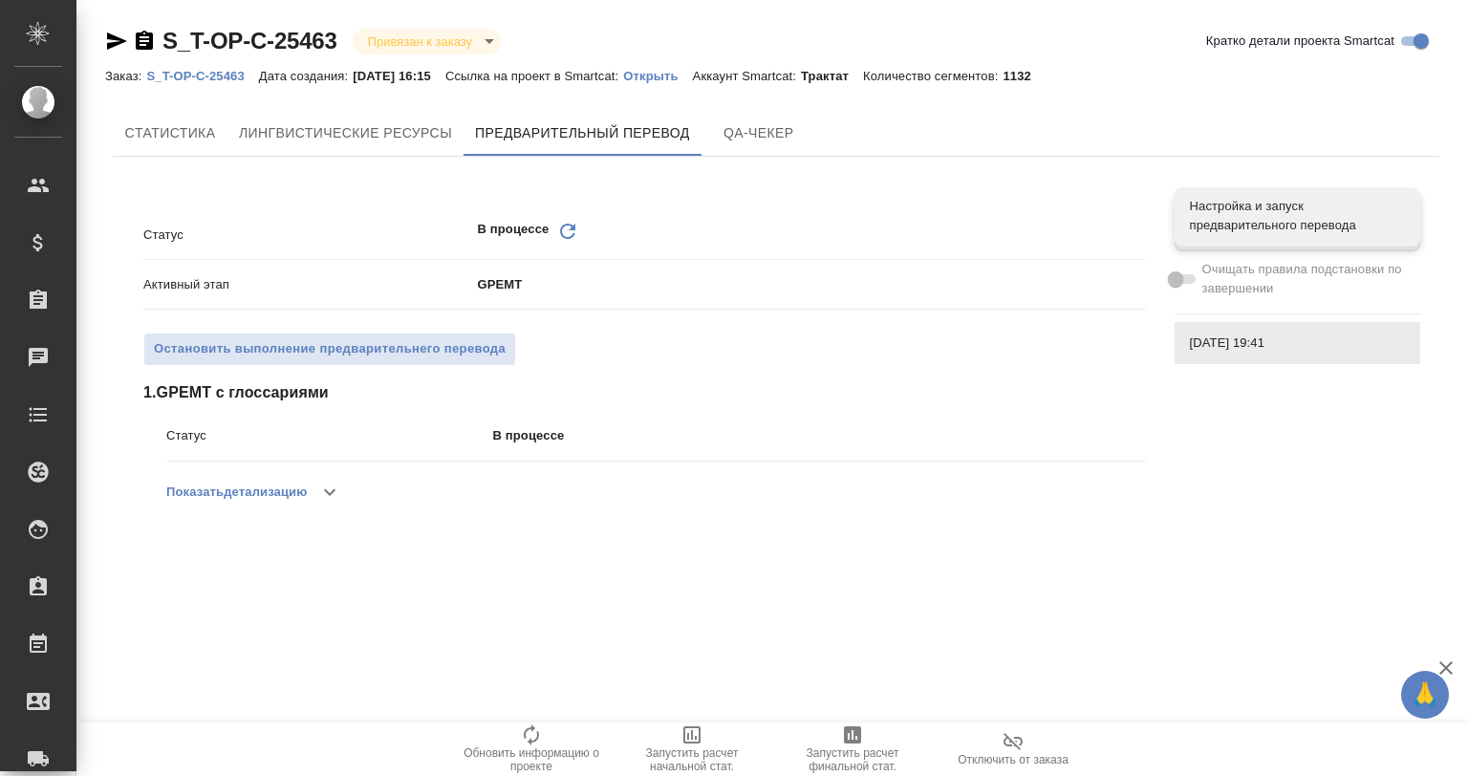 This screenshot has height=776, width=1468. Describe the element at coordinates (582, 133) in the screenshot. I see `span: Предварительный перевод` at that location.